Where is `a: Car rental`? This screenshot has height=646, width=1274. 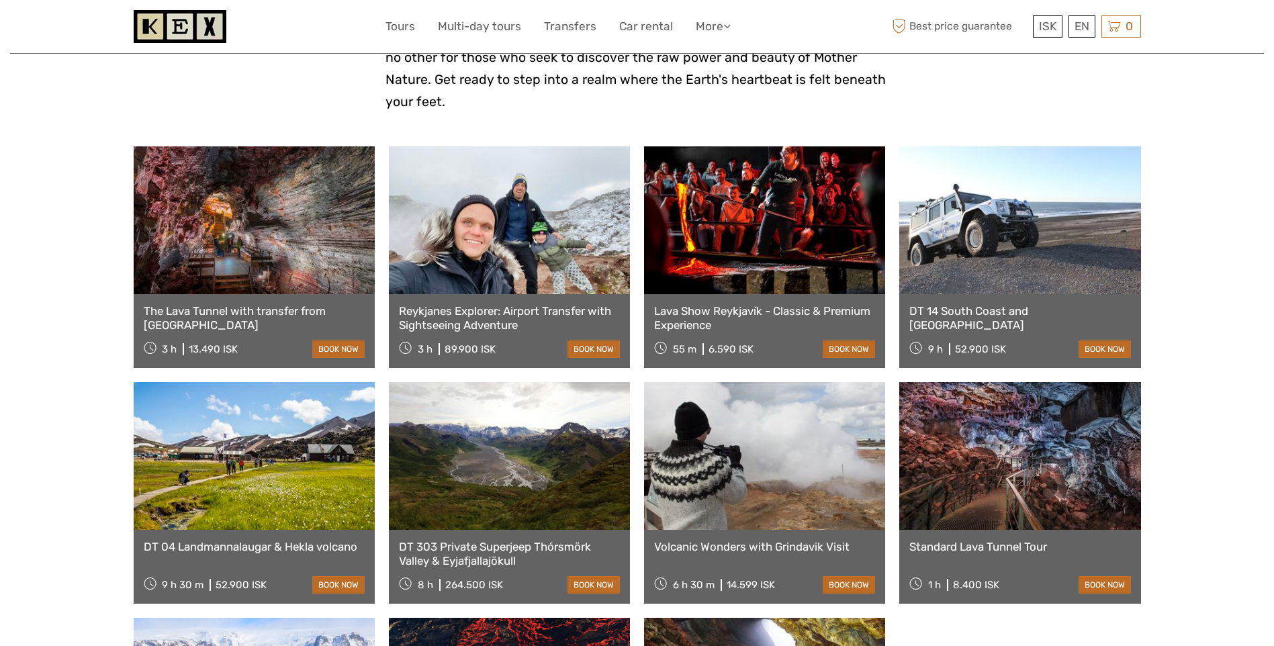 a: Car rental is located at coordinates (646, 26).